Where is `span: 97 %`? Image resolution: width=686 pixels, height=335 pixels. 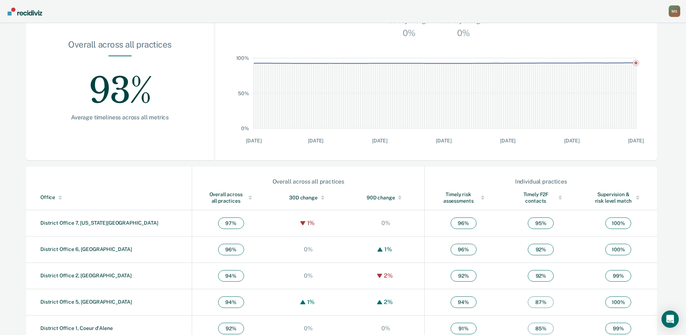 span: 97 % is located at coordinates (231, 223).